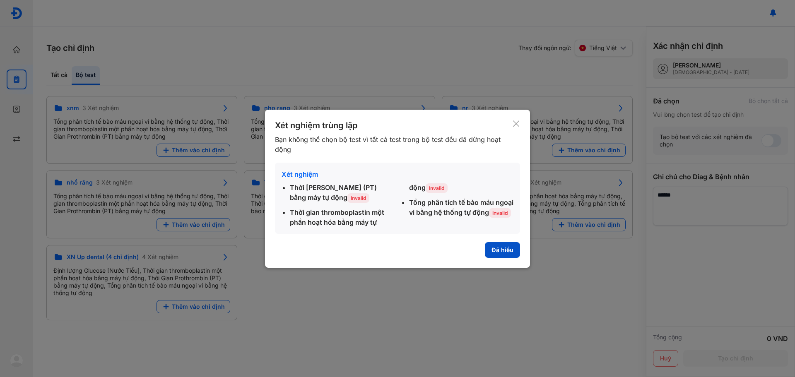  Describe the element at coordinates (461, 207) in the screenshot. I see `div: Tổng phân tích tế bào máu ngoại vi bằng hệ thống tự động` at that location.